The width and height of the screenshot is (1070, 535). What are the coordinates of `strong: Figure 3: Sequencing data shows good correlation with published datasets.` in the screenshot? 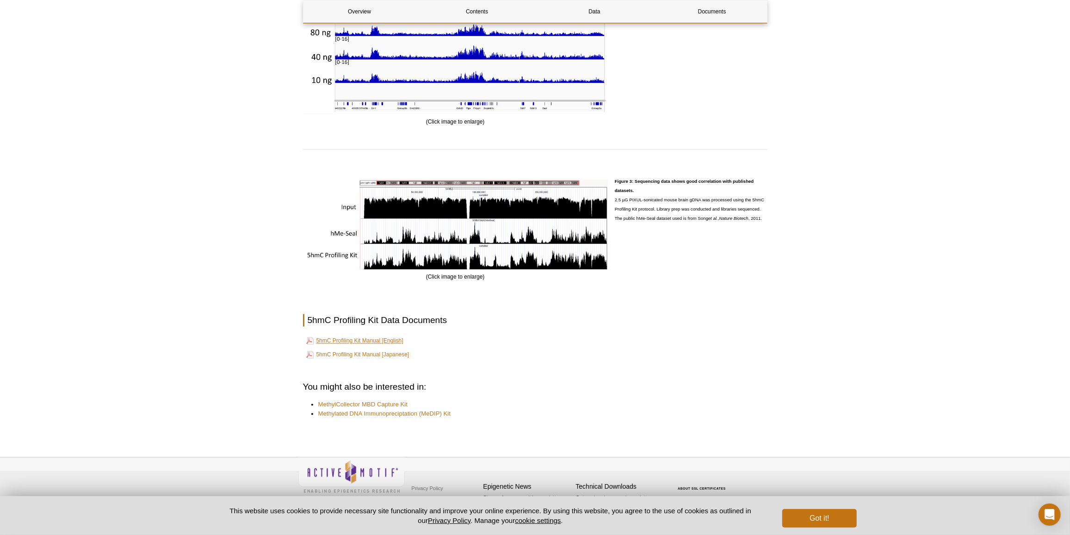 It's located at (684, 186).